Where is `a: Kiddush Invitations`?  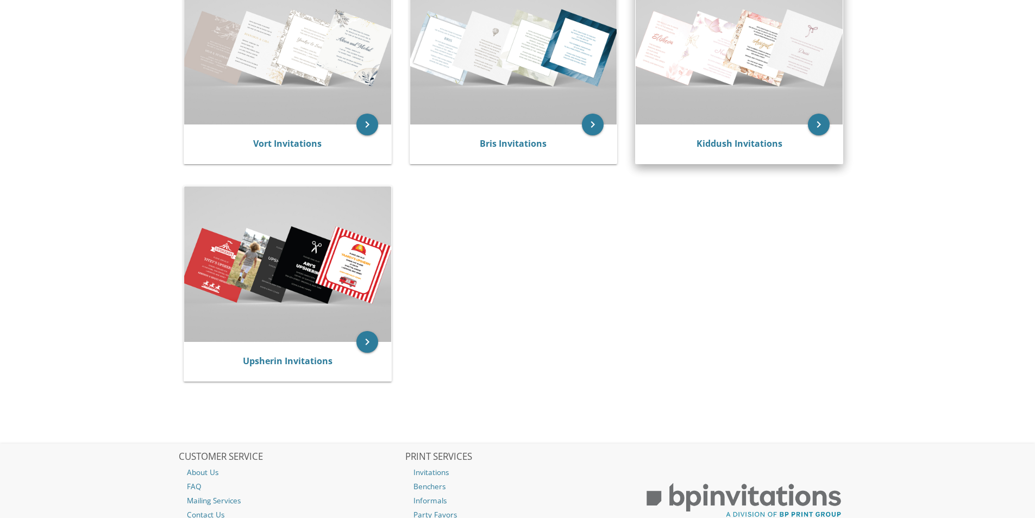
a: Kiddush Invitations is located at coordinates (739, 143).